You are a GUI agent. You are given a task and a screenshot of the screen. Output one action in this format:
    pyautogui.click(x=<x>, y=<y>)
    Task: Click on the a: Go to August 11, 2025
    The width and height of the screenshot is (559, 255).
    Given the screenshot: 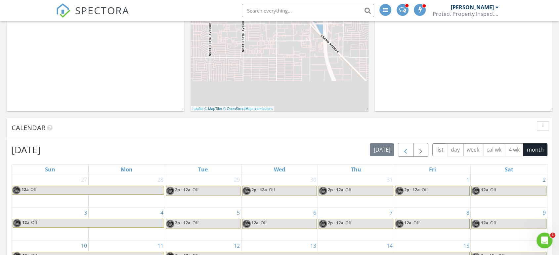 What is the action you would take?
    pyautogui.click(x=160, y=246)
    